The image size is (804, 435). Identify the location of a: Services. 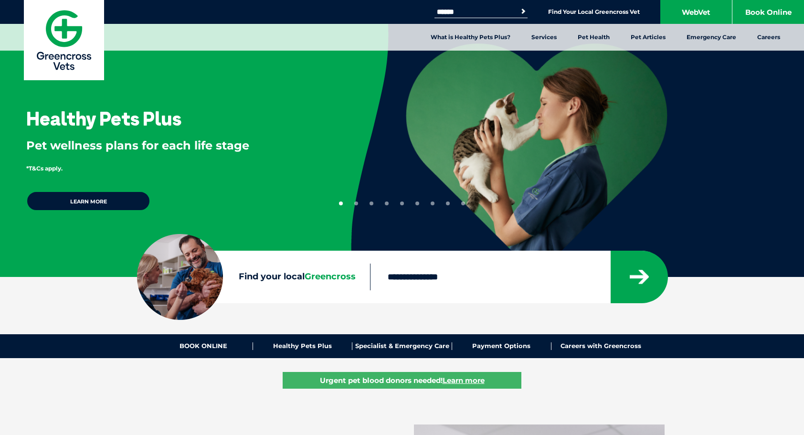
(544, 37).